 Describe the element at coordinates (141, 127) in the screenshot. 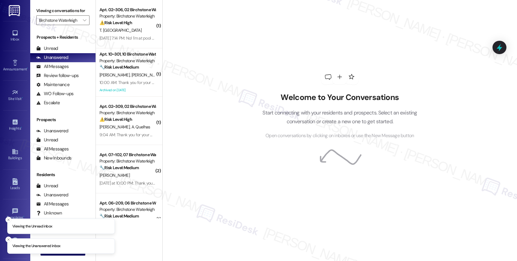

I see `span: A. Quelhas` at that location.